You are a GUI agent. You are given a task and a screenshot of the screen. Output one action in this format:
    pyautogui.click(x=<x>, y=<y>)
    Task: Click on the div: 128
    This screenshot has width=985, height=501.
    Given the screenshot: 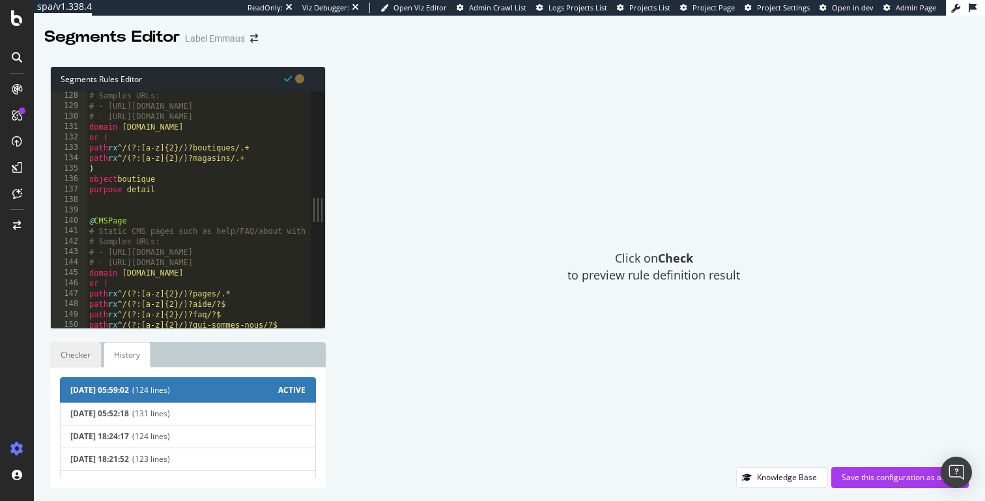 What is the action you would take?
    pyautogui.click(x=68, y=96)
    